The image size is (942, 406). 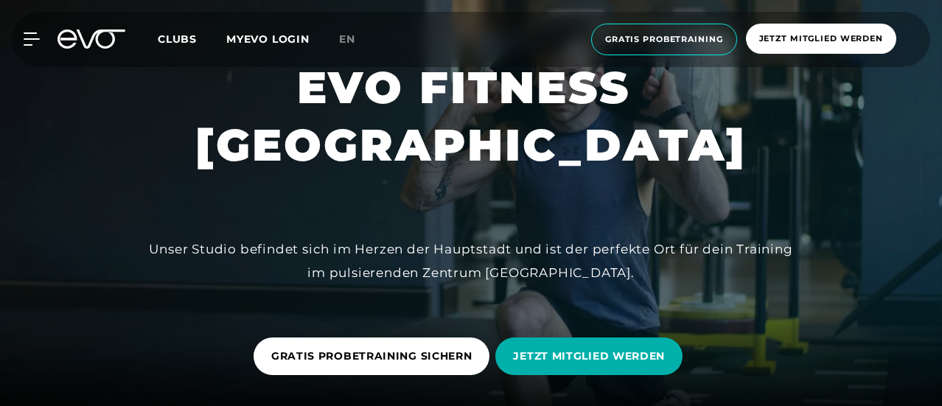 I want to click on a: Jetzt Mitglied werden, so click(x=821, y=39).